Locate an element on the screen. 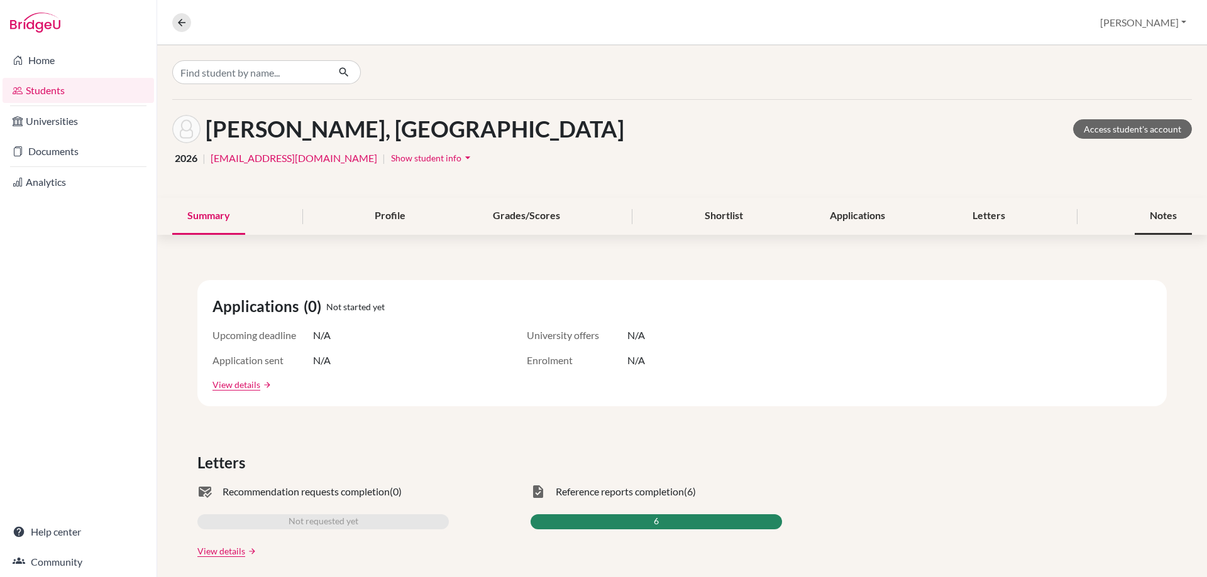 Image resolution: width=1207 pixels, height=577 pixels. span: (6) is located at coordinates (689, 492).